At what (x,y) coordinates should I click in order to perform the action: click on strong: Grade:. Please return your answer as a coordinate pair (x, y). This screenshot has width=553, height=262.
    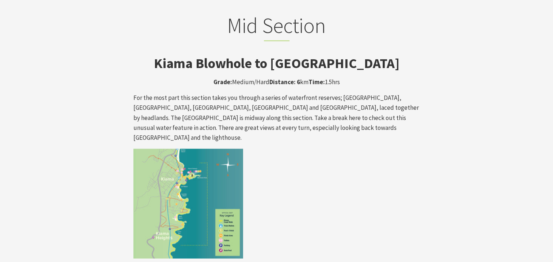
    Looking at the image, I should click on (223, 82).